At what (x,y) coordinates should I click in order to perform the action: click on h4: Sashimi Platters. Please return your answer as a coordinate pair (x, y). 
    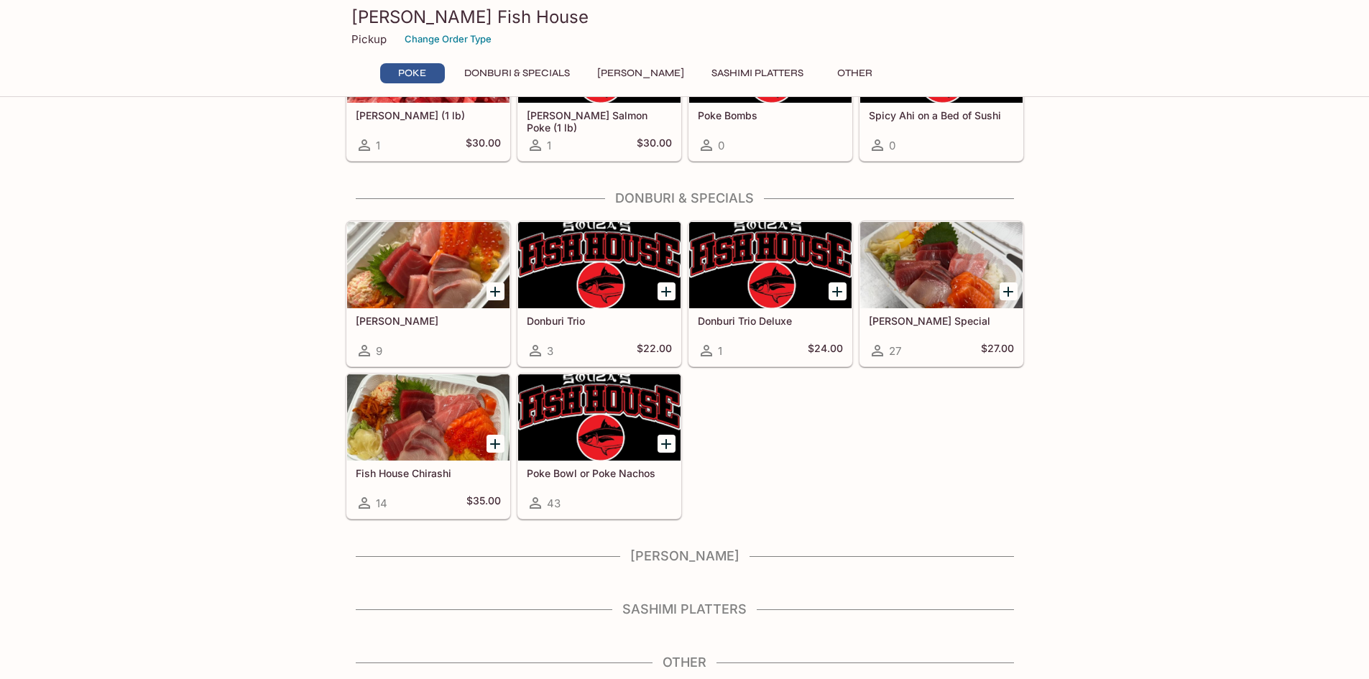
    Looking at the image, I should click on (685, 609).